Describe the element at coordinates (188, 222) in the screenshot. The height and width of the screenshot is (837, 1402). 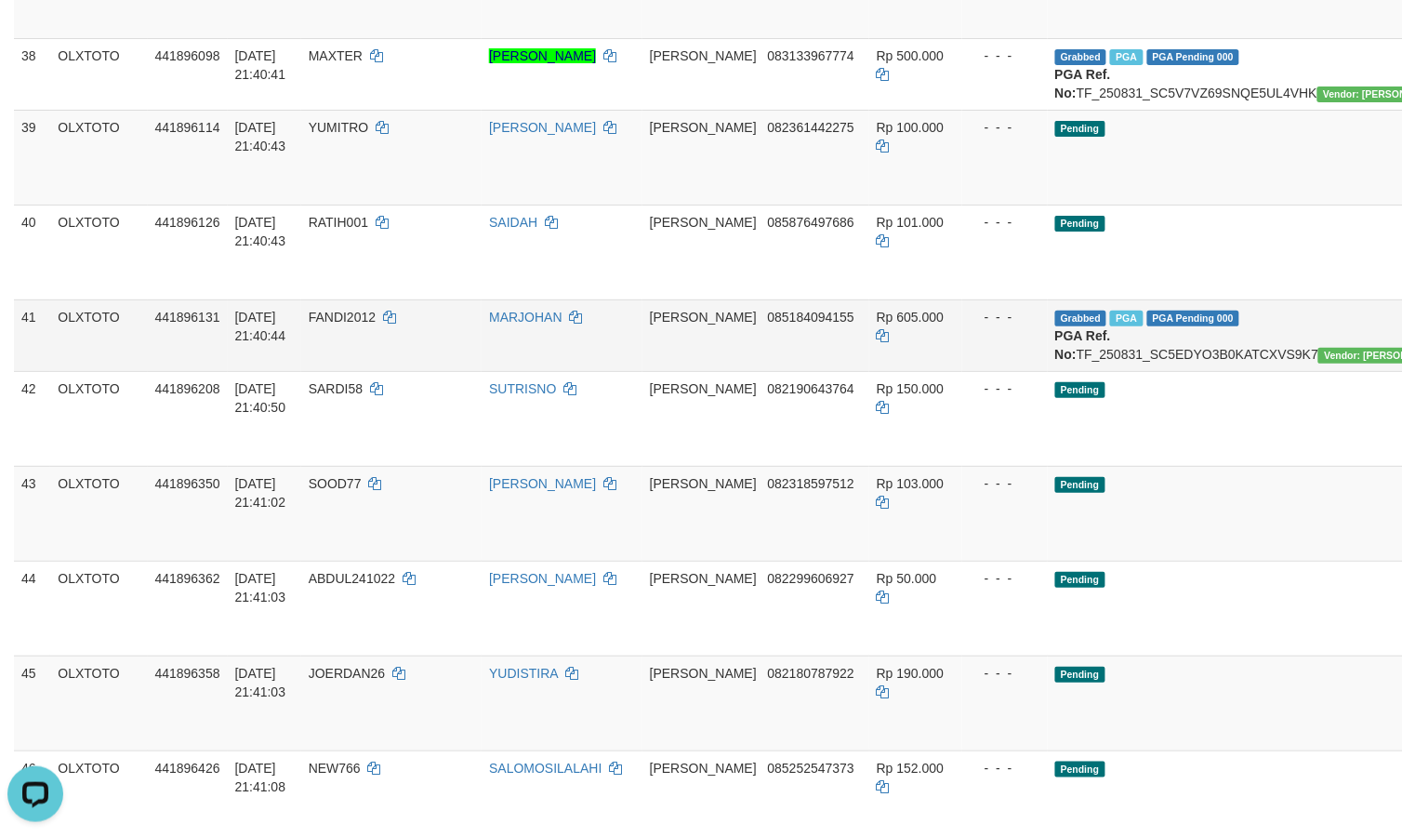
I see `span: 441896126` at that location.